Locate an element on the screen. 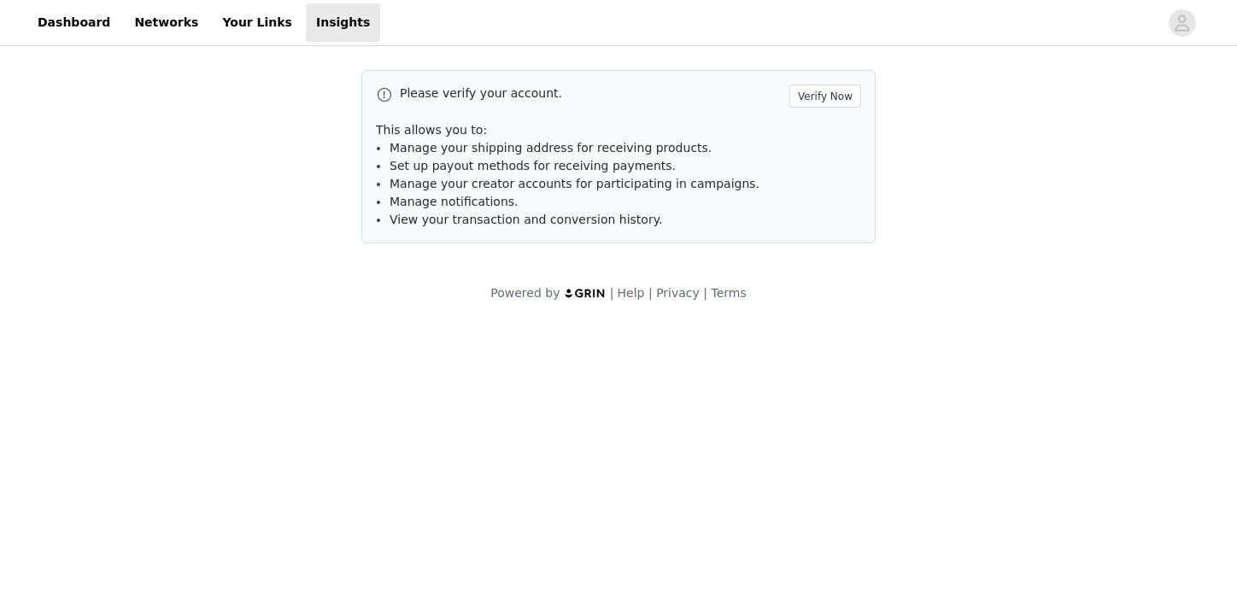  span: Set up payout methods for receiving payments. is located at coordinates (532, 166).